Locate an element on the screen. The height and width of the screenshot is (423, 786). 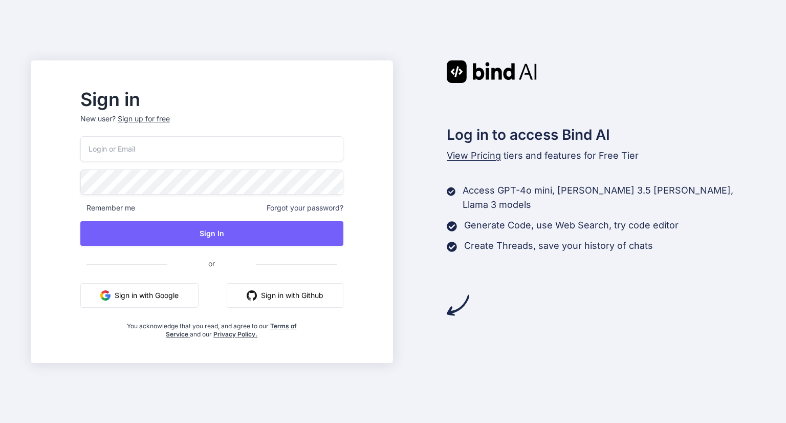
span: or is located at coordinates (211, 263).